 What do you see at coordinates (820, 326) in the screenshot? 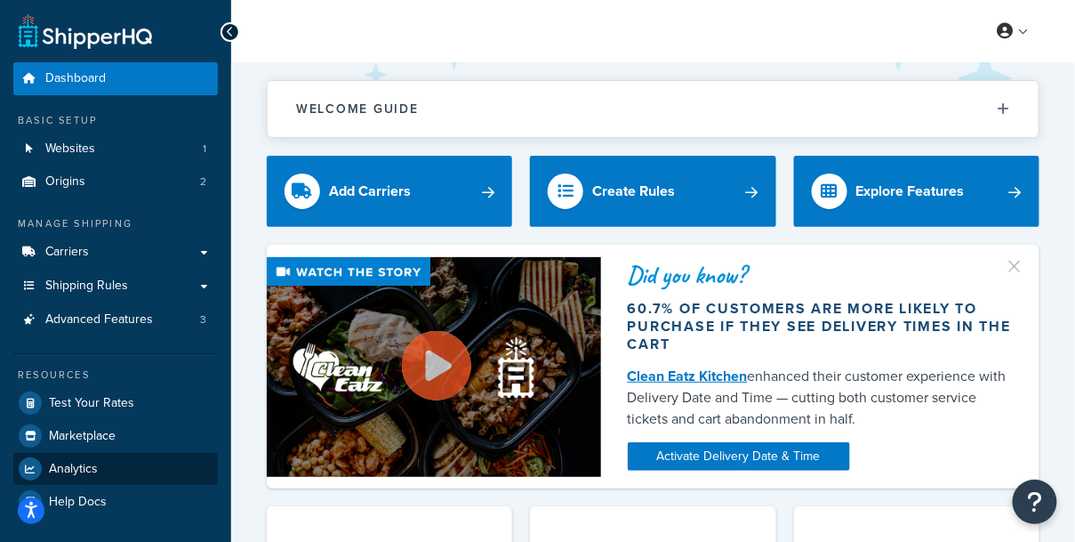
I see `div: 60.7% of customers are more likely to purchase if they see delivery times in the cart` at bounding box center [820, 326].